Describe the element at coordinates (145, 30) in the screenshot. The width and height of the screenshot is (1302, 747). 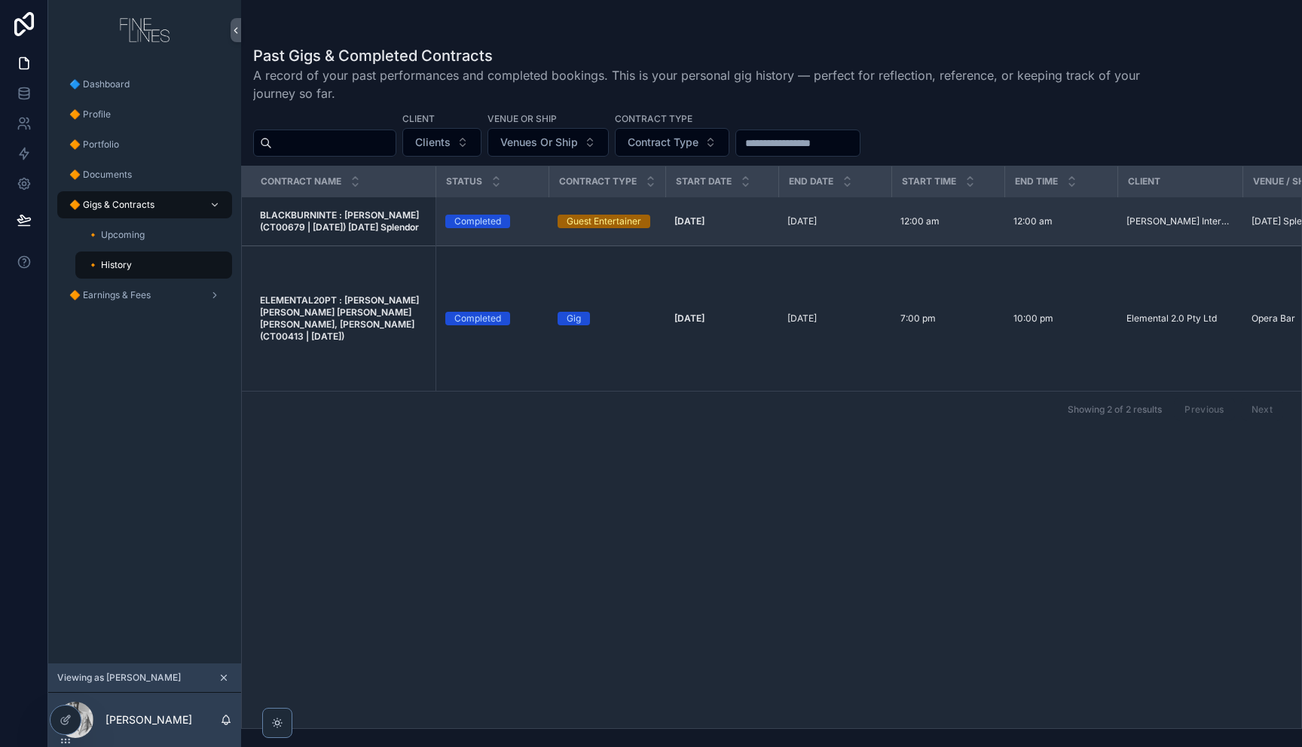
I see `img: App logo` at that location.